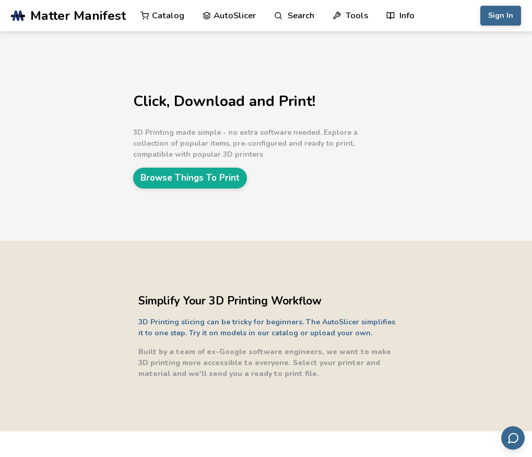 The width and height of the screenshot is (532, 457). What do you see at coordinates (269, 362) in the screenshot?
I see `p: Built by a team of ex-Google software engineers, we want to make 3D printing more accessible to e...` at bounding box center [269, 362].